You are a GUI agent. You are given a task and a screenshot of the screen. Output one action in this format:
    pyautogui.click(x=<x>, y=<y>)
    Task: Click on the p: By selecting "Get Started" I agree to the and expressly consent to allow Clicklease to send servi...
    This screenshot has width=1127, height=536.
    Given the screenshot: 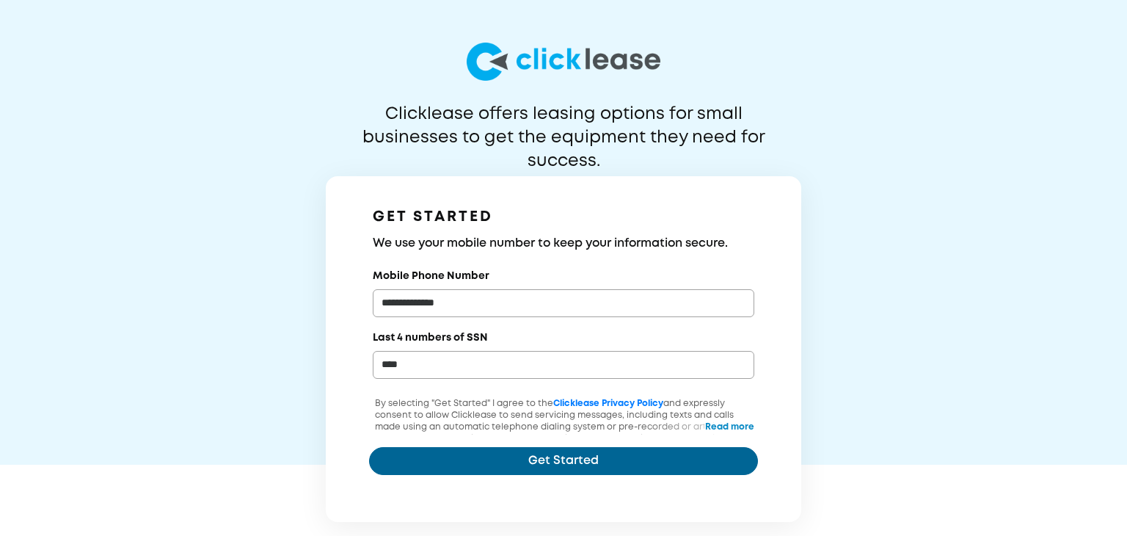 What is the action you would take?
    pyautogui.click(x=564, y=433)
    